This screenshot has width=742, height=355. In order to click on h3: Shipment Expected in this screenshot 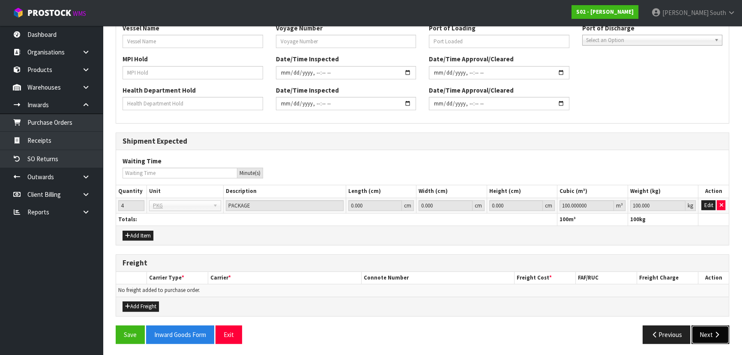, I will do `click(422, 141)`.